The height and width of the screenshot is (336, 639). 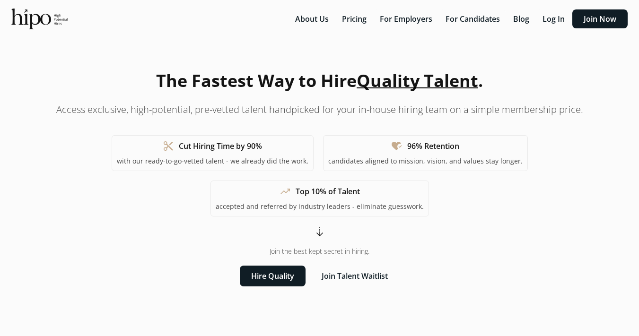 I want to click on button: Join Now, so click(x=600, y=19).